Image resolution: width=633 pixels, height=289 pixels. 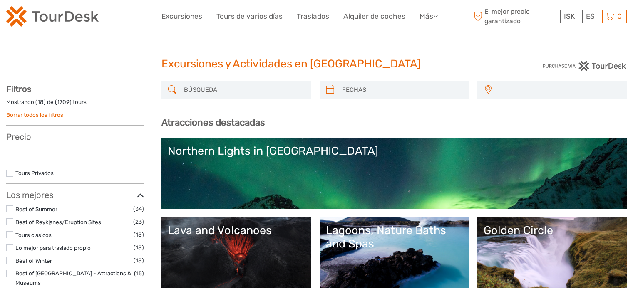 I want to click on a: Tours clásicos, so click(x=33, y=235).